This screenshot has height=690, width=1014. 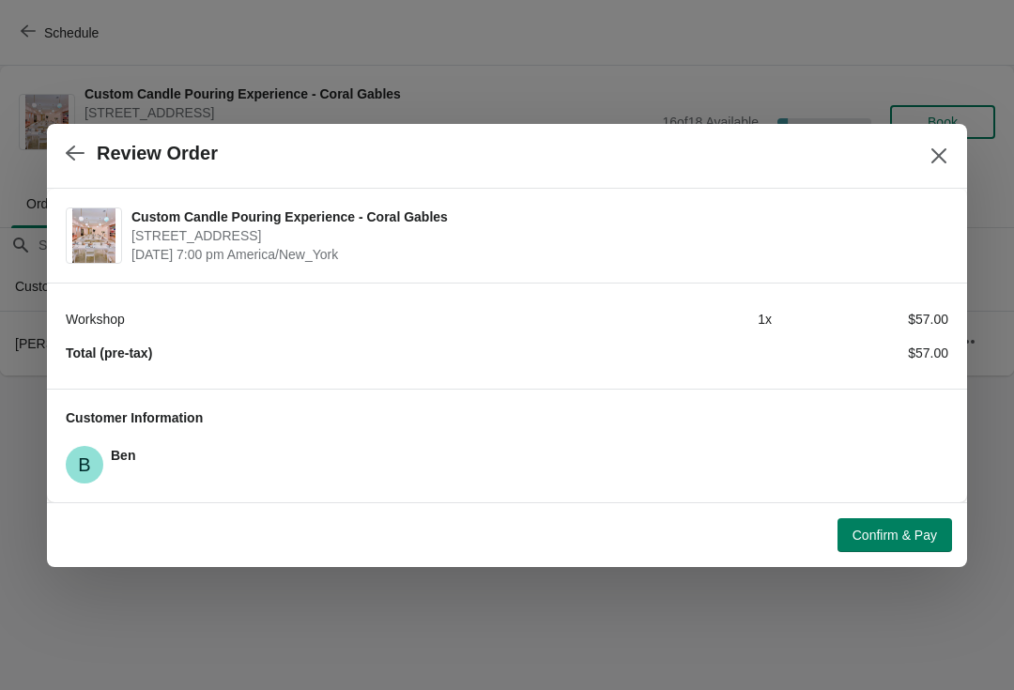 I want to click on text: B, so click(x=84, y=465).